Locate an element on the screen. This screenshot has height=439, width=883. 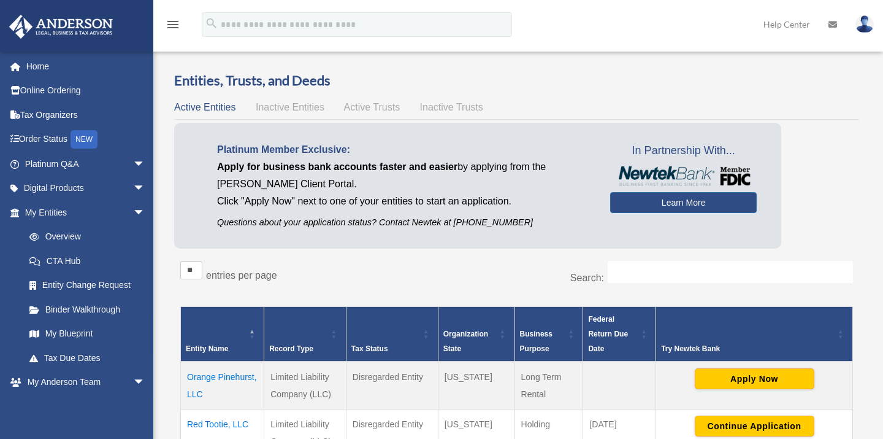
a: Online Ordering is located at coordinates (86, 91).